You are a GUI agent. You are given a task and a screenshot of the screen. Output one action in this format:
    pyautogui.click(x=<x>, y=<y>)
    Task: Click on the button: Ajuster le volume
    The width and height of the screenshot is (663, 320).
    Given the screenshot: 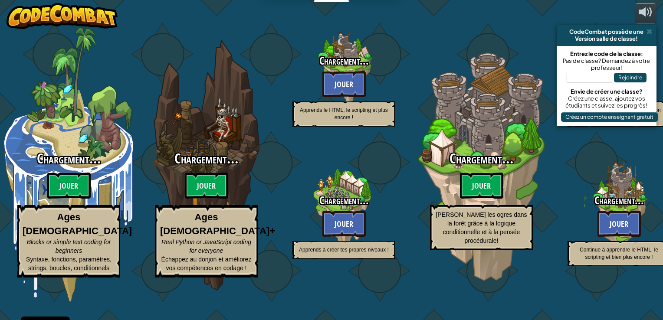 What is the action you would take?
    pyautogui.click(x=646, y=13)
    